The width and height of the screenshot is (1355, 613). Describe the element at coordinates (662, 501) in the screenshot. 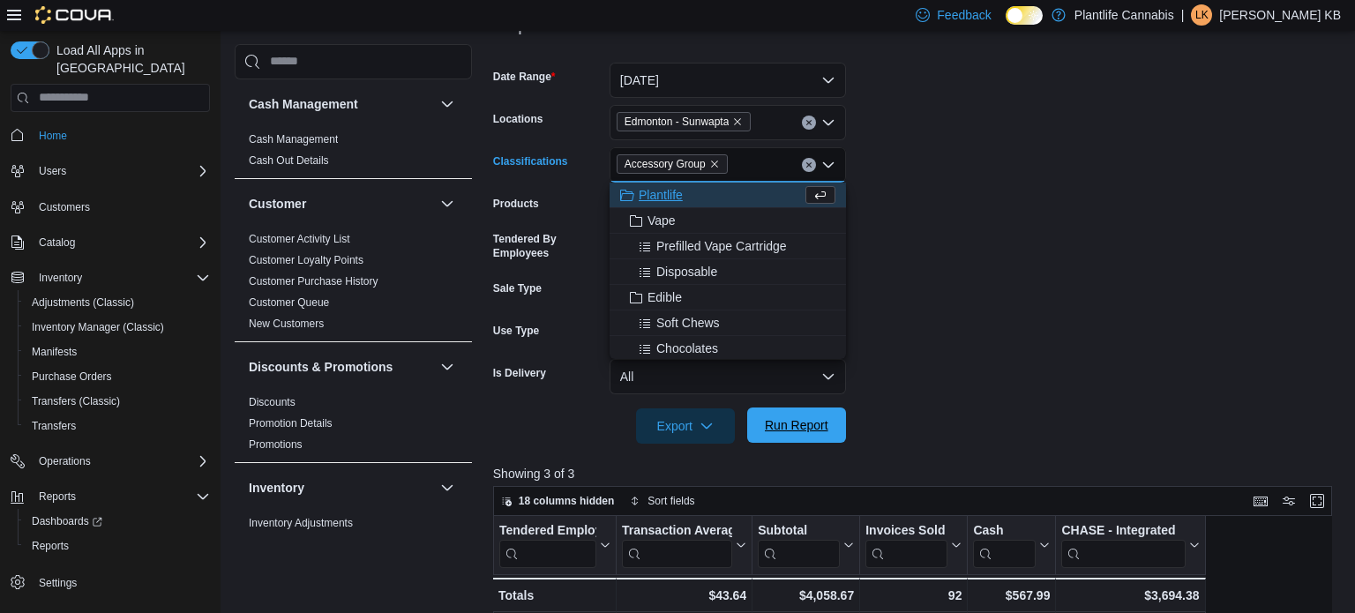

I see `button: Sort fields` at that location.